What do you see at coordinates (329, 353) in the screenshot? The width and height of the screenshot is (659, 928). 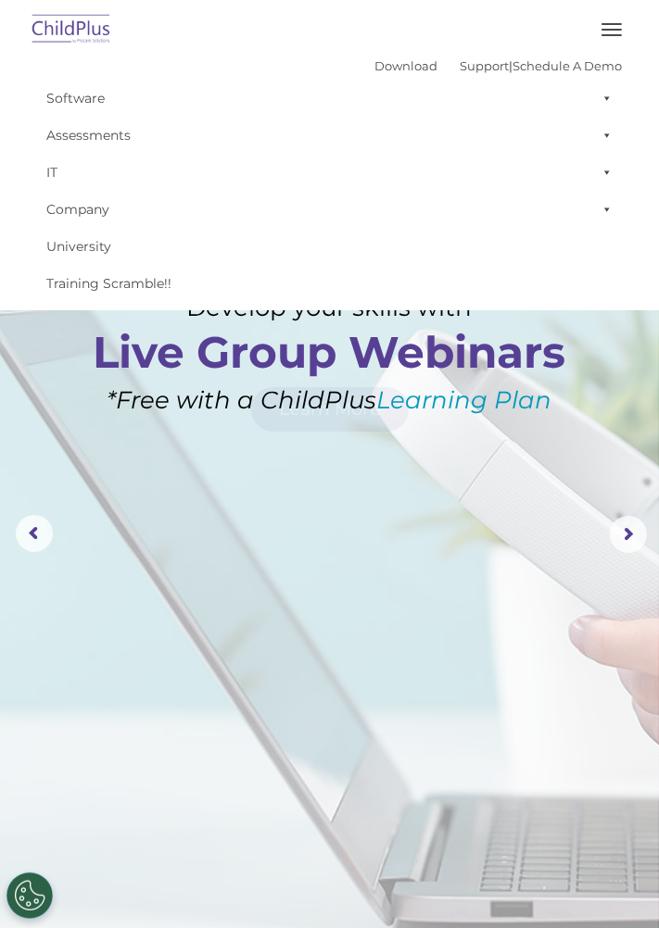 I see `rs-layer: Live Group Webinars` at bounding box center [329, 353].